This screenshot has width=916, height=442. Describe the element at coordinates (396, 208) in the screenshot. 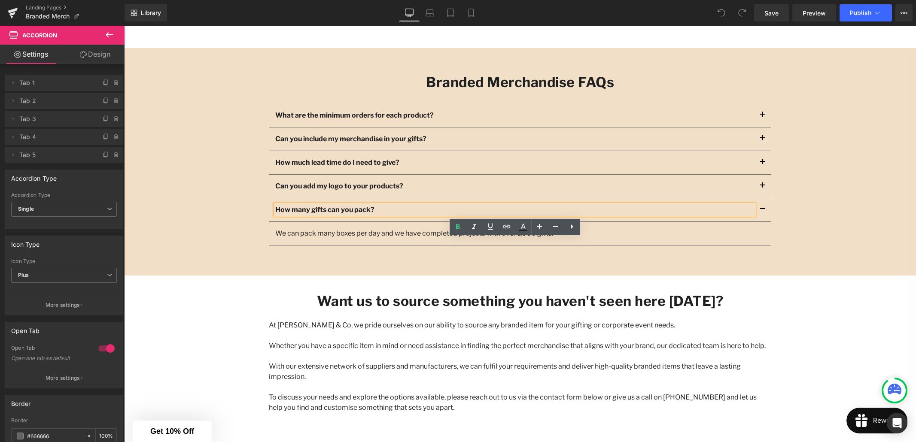

I see `p: We can pack many boxes per day and we have completed projects with over 1,000 gifts.` at that location.